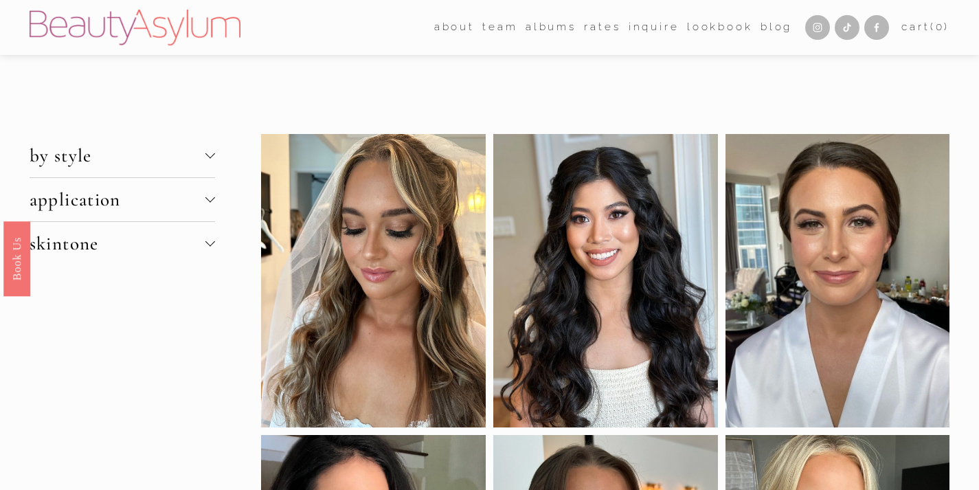 The image size is (979, 490). What do you see at coordinates (720, 27) in the screenshot?
I see `a: Lookbook` at bounding box center [720, 27].